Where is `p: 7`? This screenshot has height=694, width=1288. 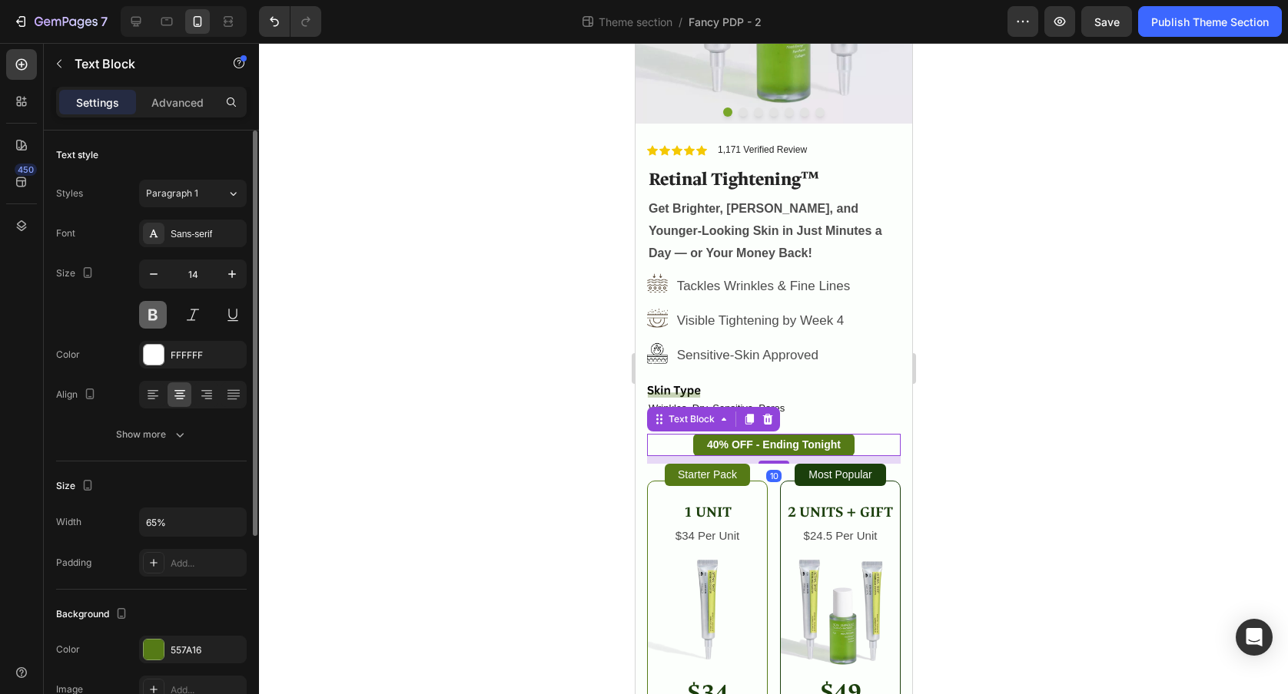 p: 7 is located at coordinates (104, 22).